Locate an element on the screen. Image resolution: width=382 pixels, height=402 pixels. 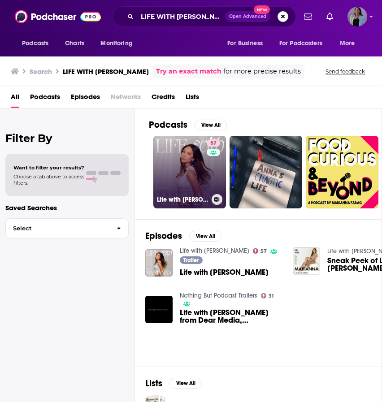
a: Podchaser - Follow, Share and Rate Podcasts is located at coordinates (58, 17).